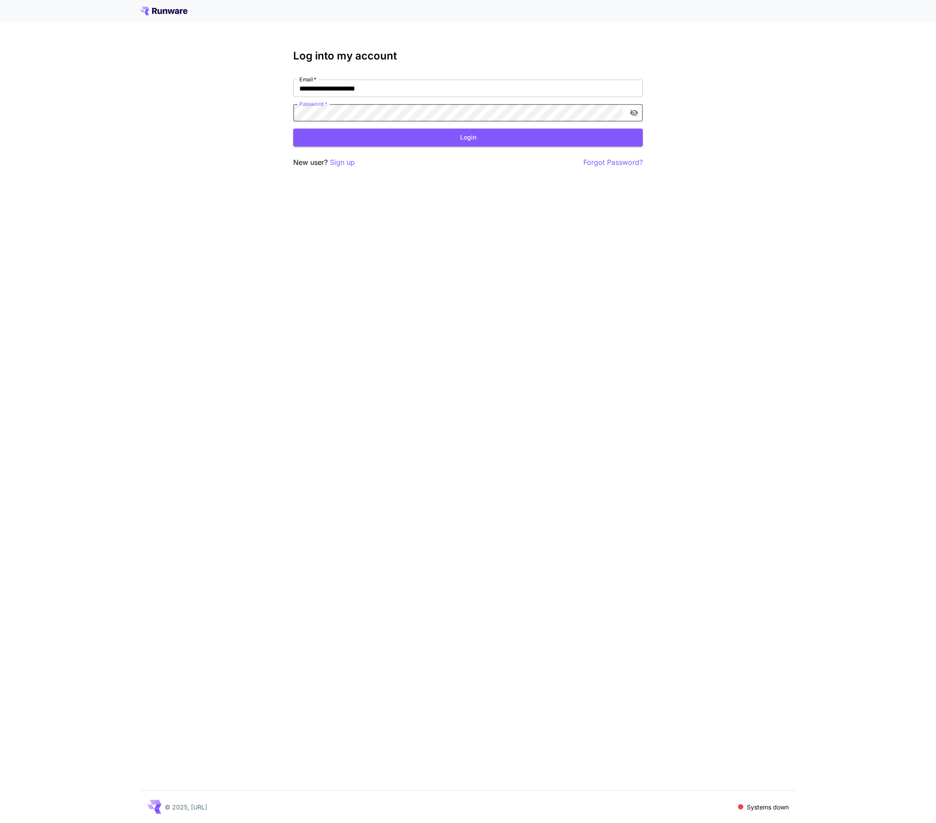 Image resolution: width=936 pixels, height=823 pixels. I want to click on button: toggle password visibility, so click(634, 113).